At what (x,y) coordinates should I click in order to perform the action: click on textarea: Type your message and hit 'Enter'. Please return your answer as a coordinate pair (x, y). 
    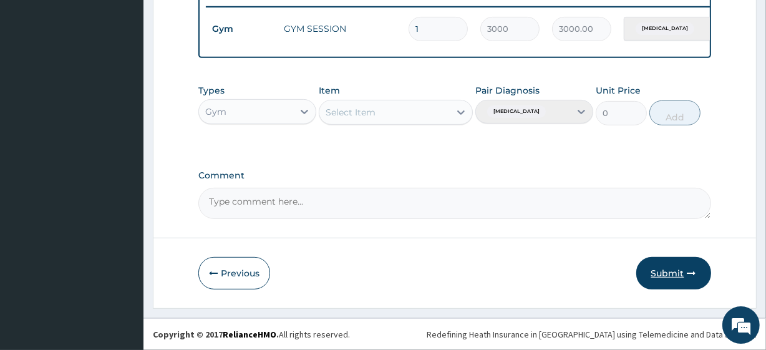
    Looking at the image, I should click on (122, 246).